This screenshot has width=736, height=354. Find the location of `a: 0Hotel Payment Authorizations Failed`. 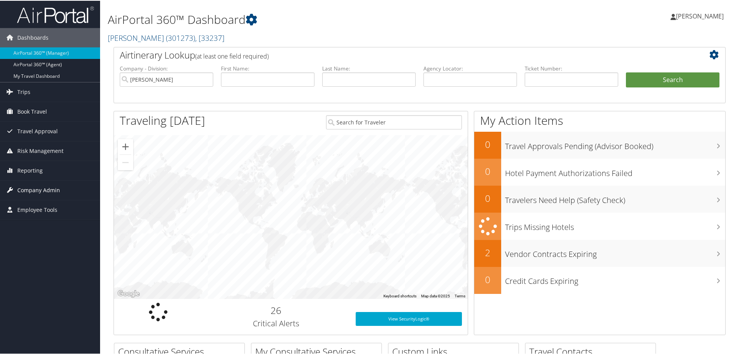

a: 0Hotel Payment Authorizations Failed is located at coordinates (600, 171).